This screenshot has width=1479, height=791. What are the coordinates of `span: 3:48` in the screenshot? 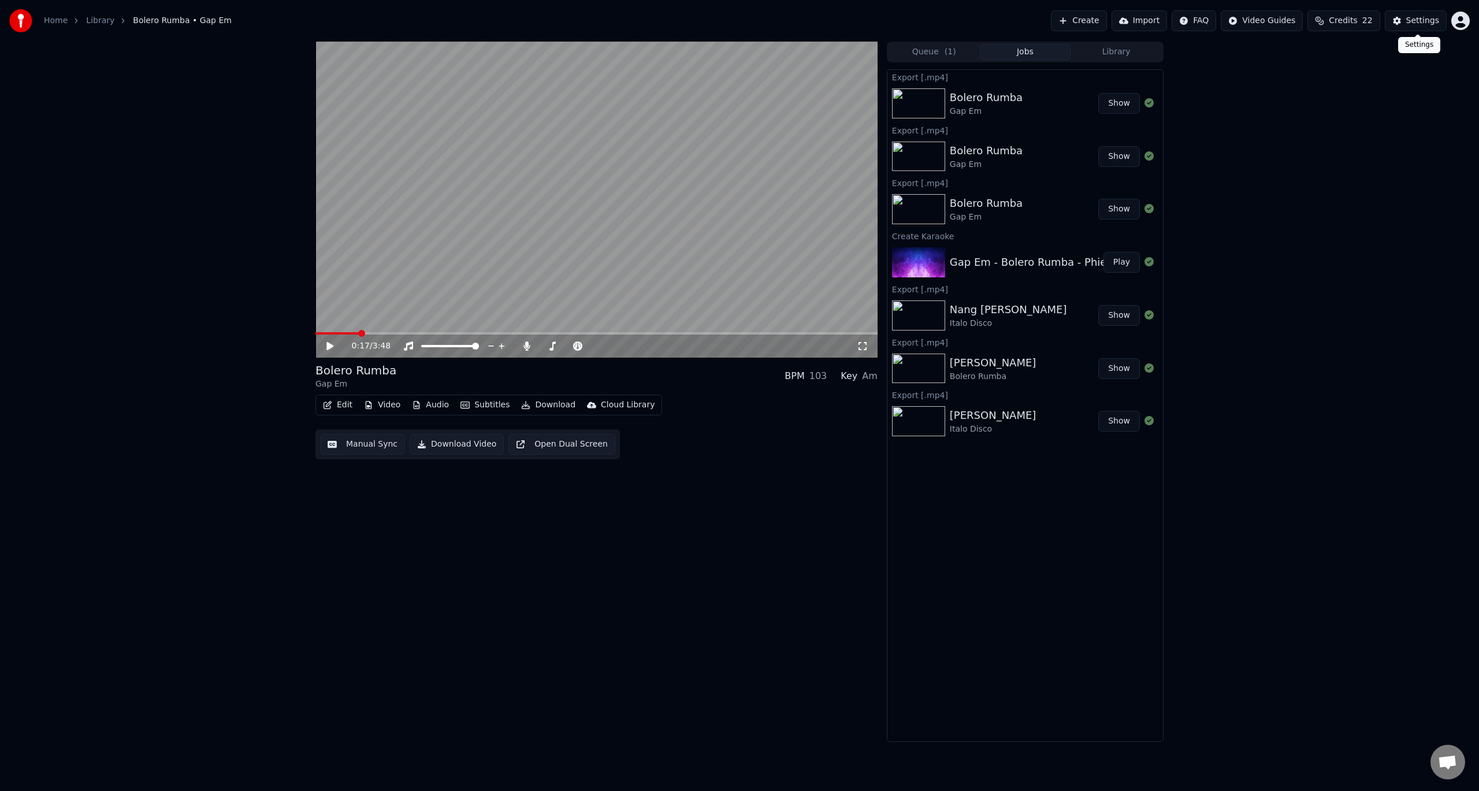 It's located at (381, 346).